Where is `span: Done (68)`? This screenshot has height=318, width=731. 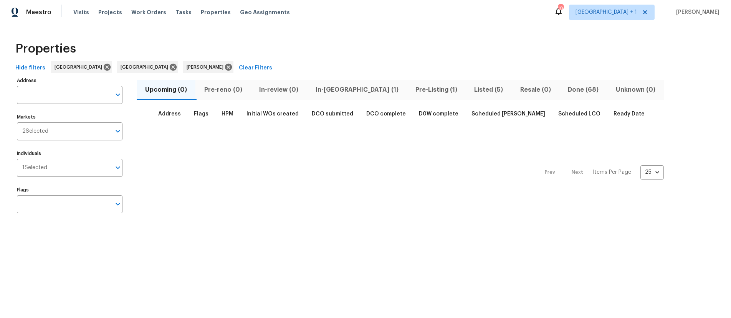
span: Done (68) is located at coordinates (583, 90).